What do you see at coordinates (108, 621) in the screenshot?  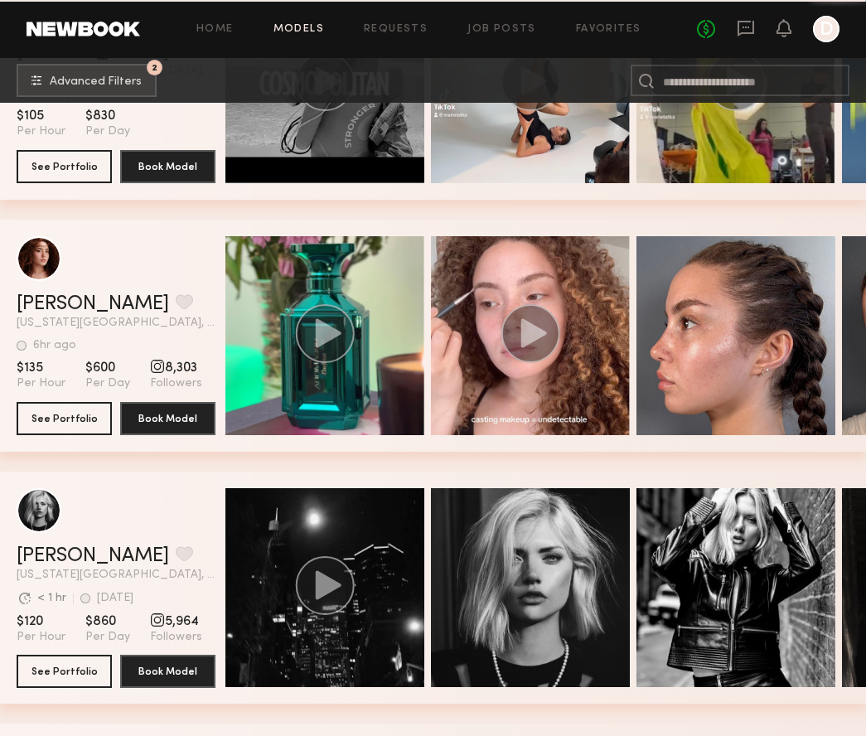 I see `span: $860` at bounding box center [108, 621].